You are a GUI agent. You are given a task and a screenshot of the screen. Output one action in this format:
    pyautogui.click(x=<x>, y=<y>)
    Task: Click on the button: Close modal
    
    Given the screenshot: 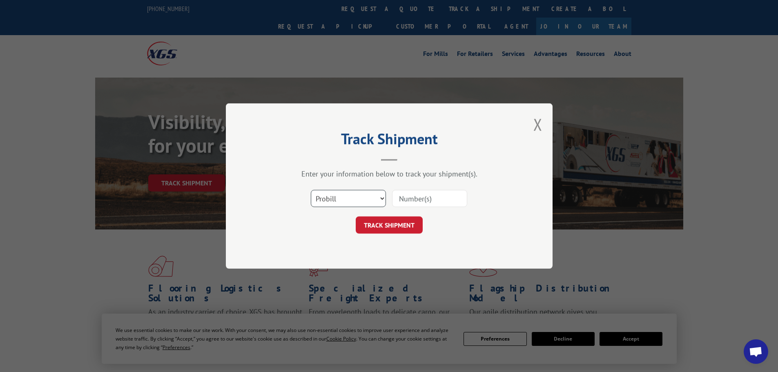 What is the action you would take?
    pyautogui.click(x=538, y=124)
    